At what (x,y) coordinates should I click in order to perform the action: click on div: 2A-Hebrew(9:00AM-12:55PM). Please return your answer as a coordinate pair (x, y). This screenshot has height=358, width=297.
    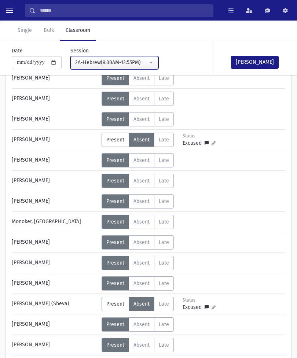
    Looking at the image, I should click on (111, 62).